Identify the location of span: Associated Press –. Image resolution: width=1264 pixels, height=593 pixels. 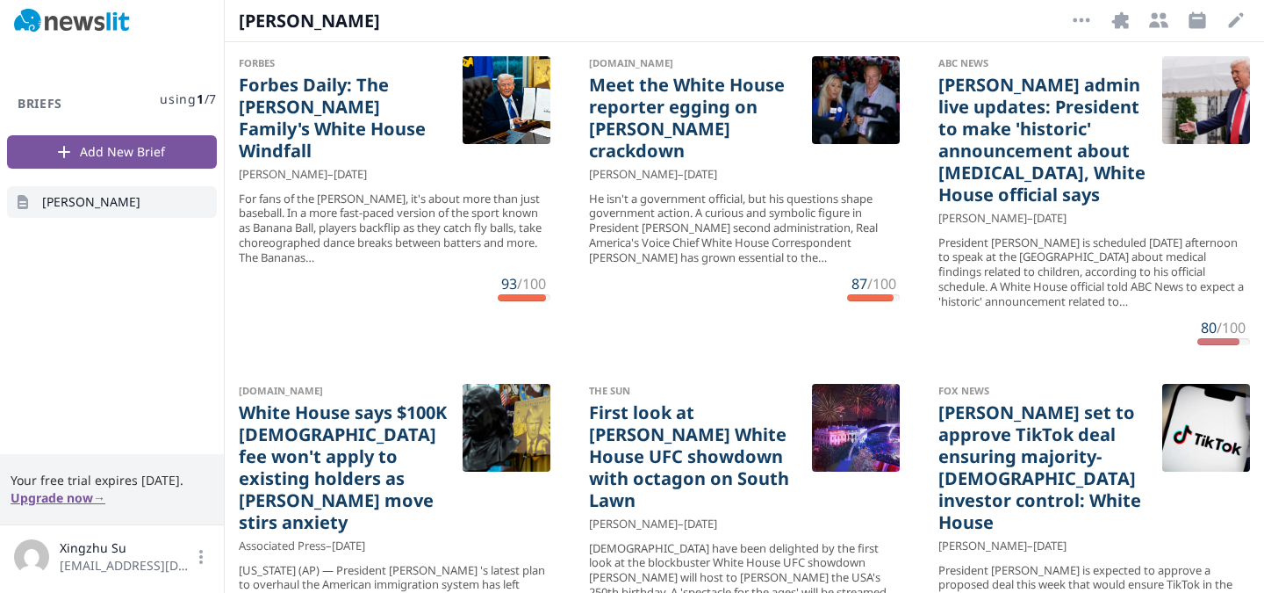
(285, 545).